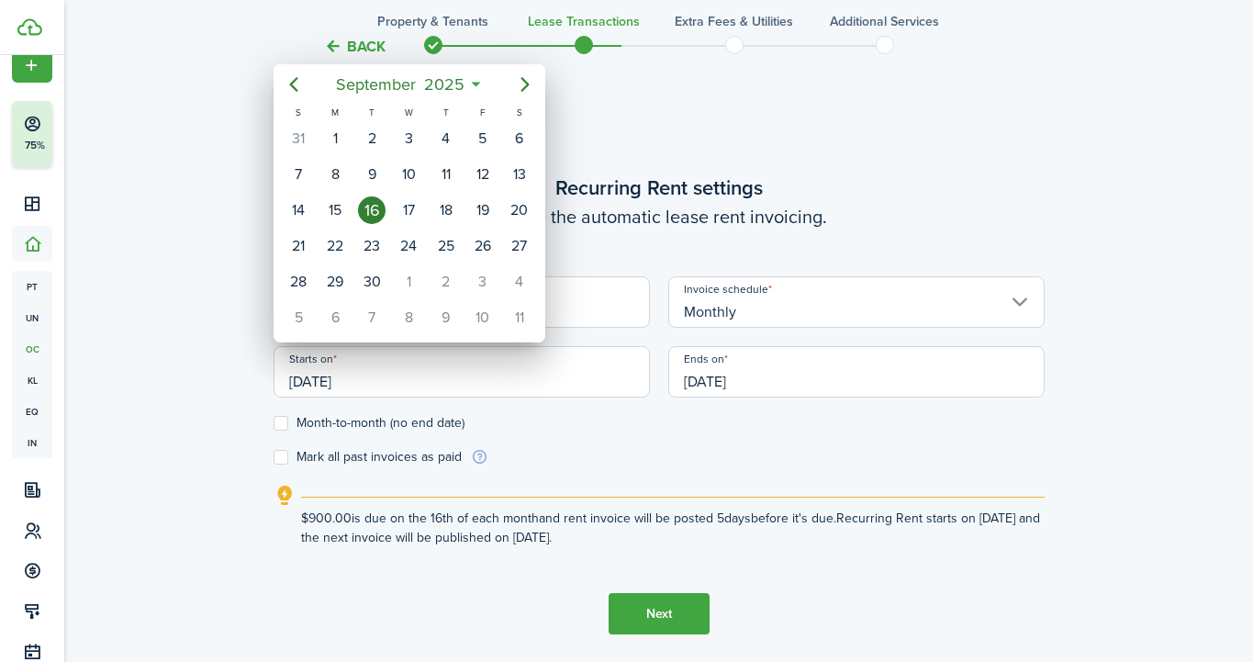 The height and width of the screenshot is (662, 1253). What do you see at coordinates (445, 174) in the screenshot?
I see `div: Thursday, September 11, 2025` at bounding box center [445, 174].